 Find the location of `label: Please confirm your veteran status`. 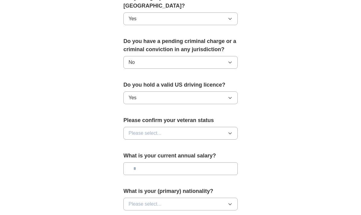

label: Please confirm your veteran status is located at coordinates (181, 120).